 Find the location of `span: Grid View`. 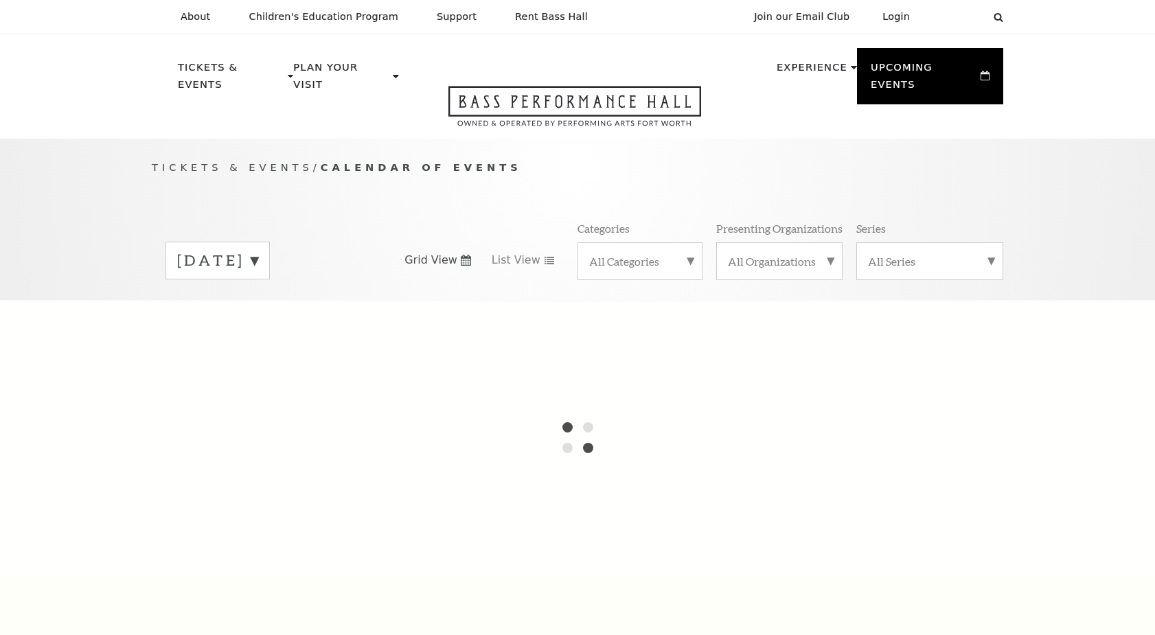

span: Grid View is located at coordinates (431, 260).